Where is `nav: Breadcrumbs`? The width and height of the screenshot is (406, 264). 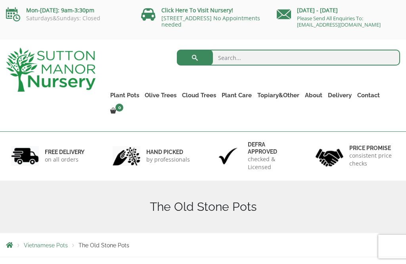
nav: Breadcrumbs is located at coordinates (203, 245).